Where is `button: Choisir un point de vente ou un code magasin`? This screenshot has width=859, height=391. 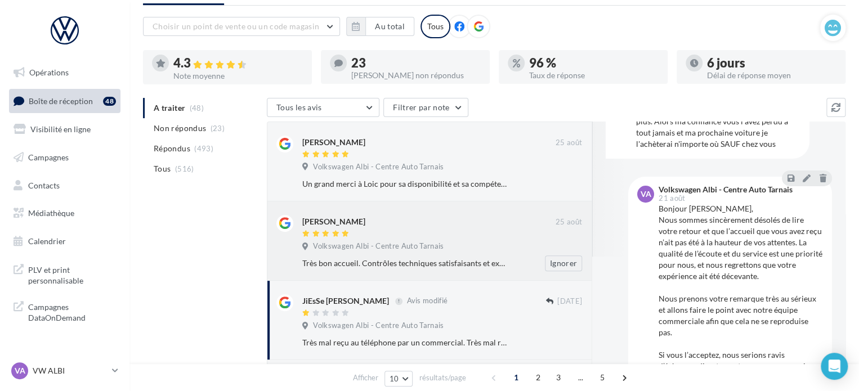
button: Choisir un point de vente ou un code magasin is located at coordinates (242, 26).